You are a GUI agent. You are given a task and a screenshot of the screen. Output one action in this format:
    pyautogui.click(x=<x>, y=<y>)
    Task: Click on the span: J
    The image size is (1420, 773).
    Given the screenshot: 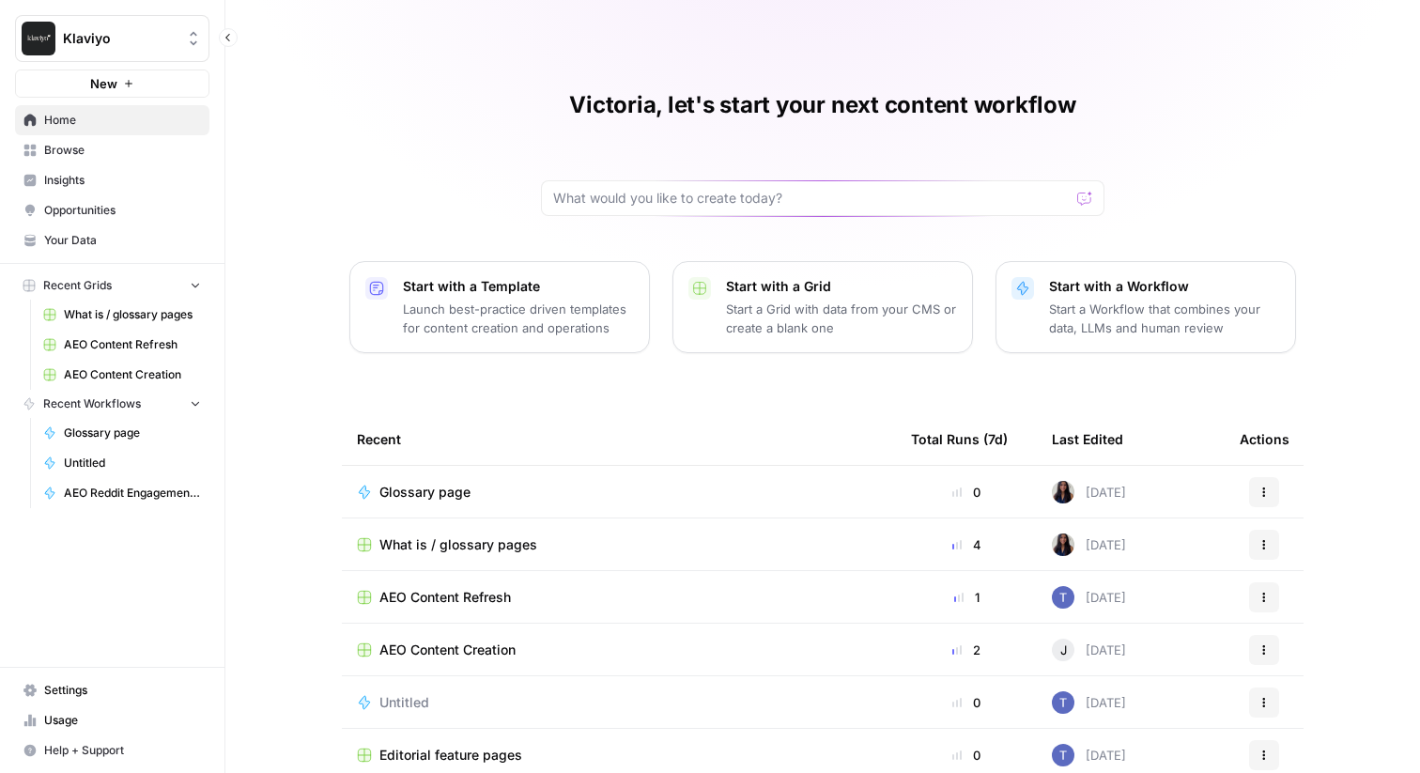 What is the action you would take?
    pyautogui.click(x=1063, y=650)
    